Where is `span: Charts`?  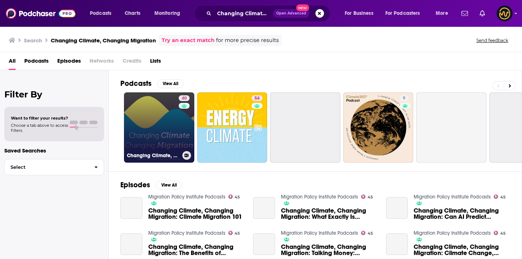 span: Charts is located at coordinates (132, 13).